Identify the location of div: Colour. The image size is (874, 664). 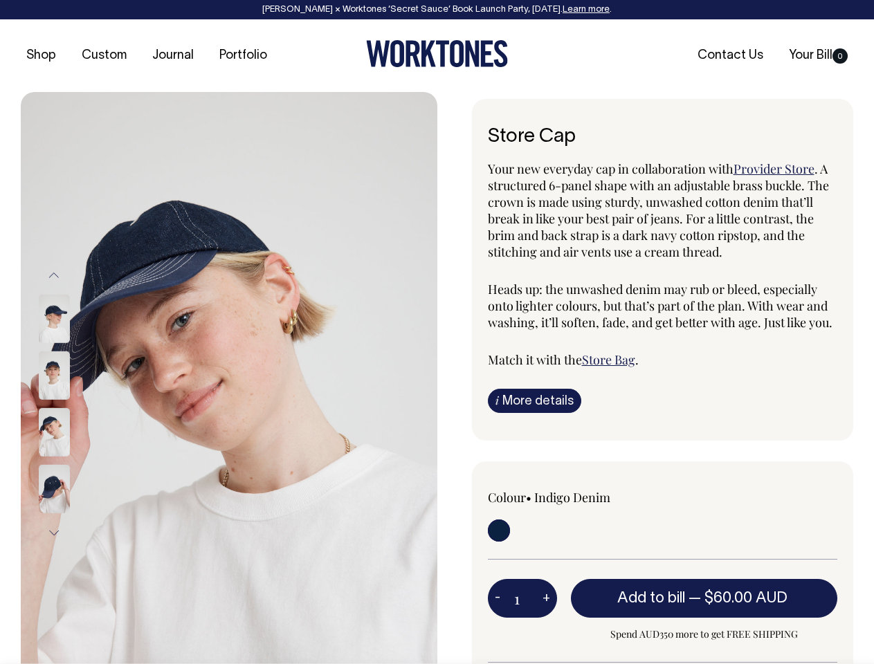
(558, 498).